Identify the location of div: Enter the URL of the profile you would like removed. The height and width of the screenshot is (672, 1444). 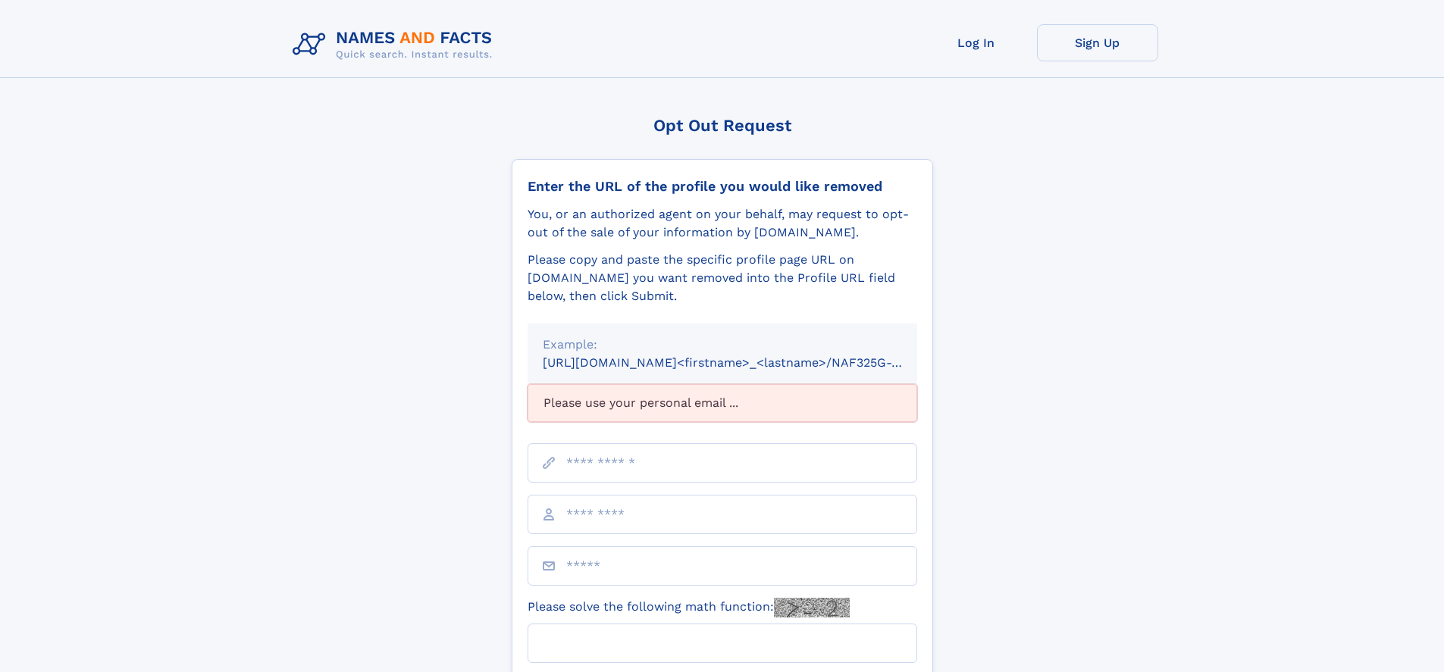
(722, 186).